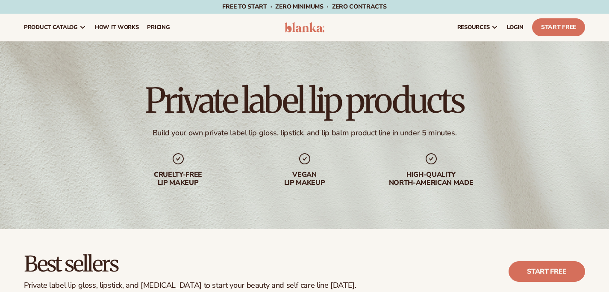  Describe the element at coordinates (515, 27) in the screenshot. I see `a: LOGIN` at that location.